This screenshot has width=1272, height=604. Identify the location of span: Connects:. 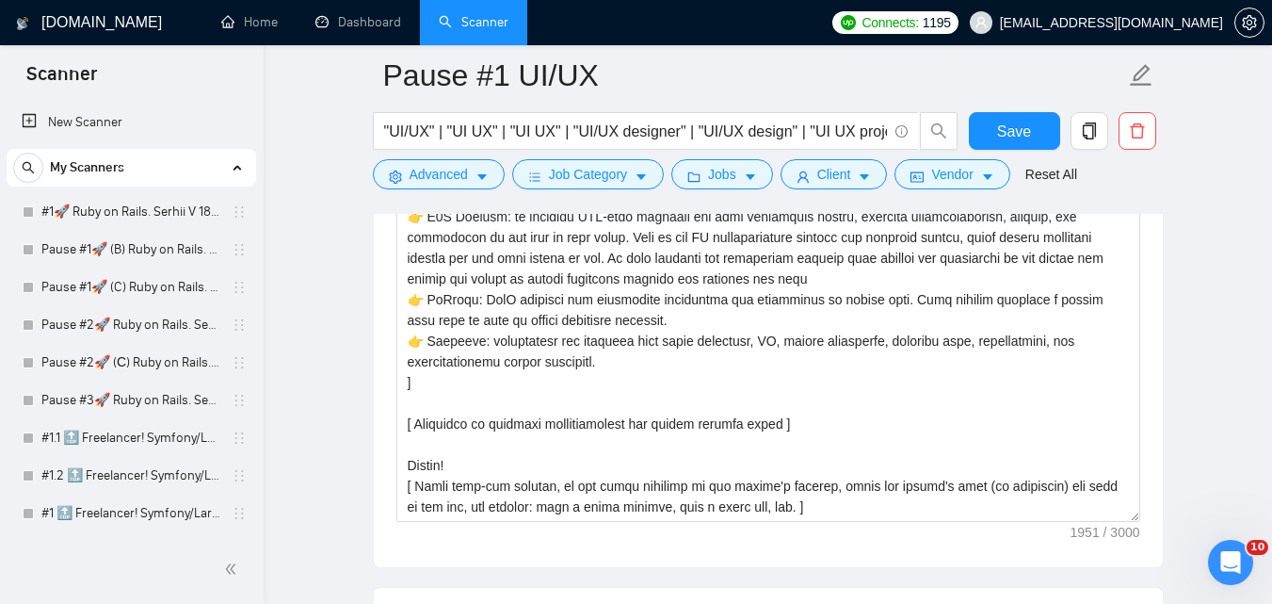
(890, 23).